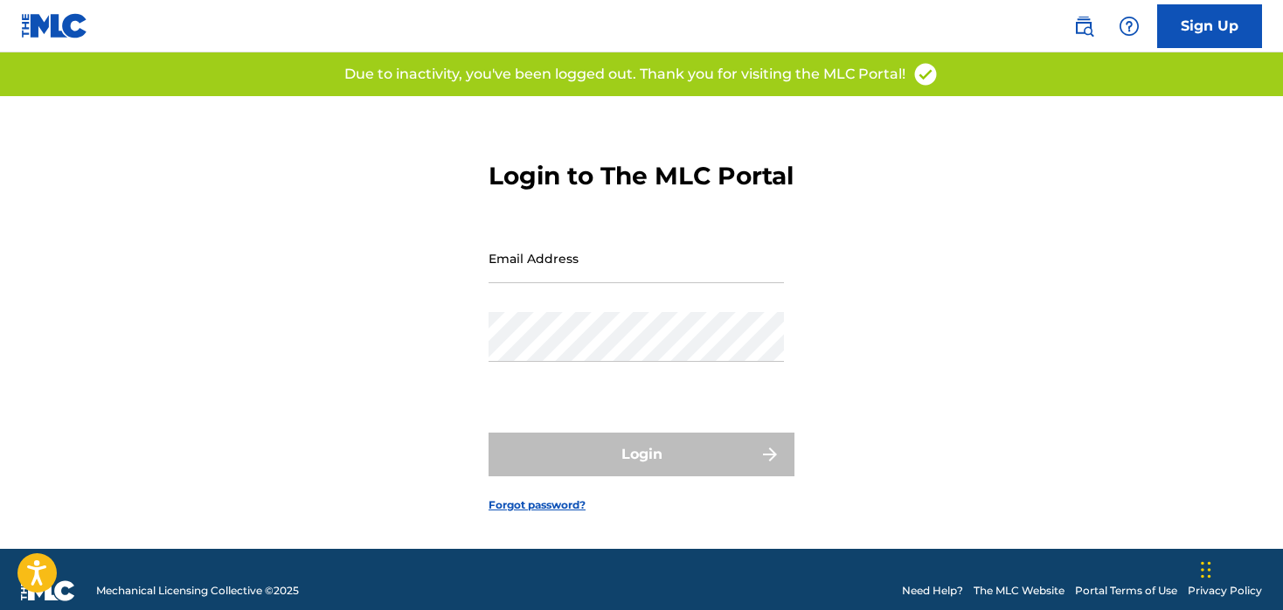 This screenshot has width=1283, height=610. What do you see at coordinates (197, 591) in the screenshot?
I see `span: Mechanical Licensing Collective © 2025` at bounding box center [197, 591].